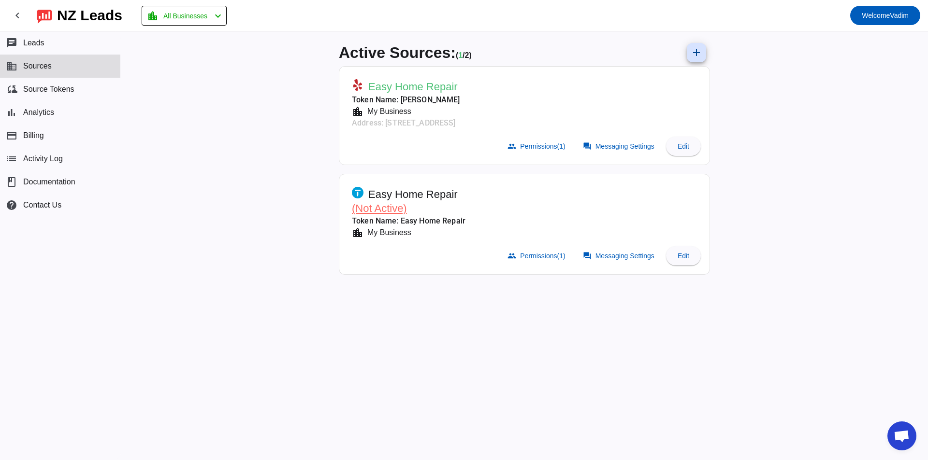 This screenshot has width=928, height=460. I want to click on a: Open chat, so click(902, 436).